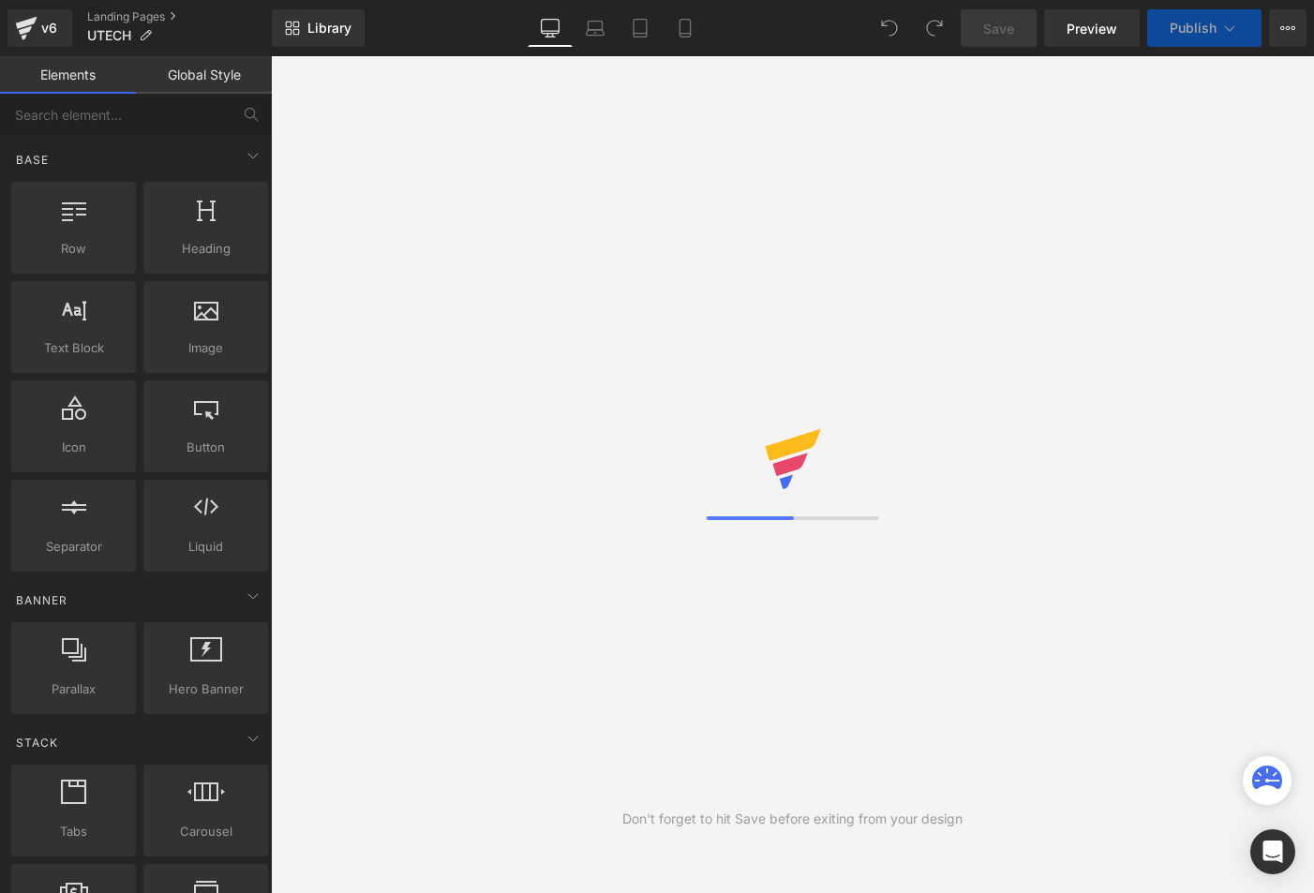 Image resolution: width=1314 pixels, height=893 pixels. Describe the element at coordinates (73, 447) in the screenshot. I see `span: Icon` at that location.